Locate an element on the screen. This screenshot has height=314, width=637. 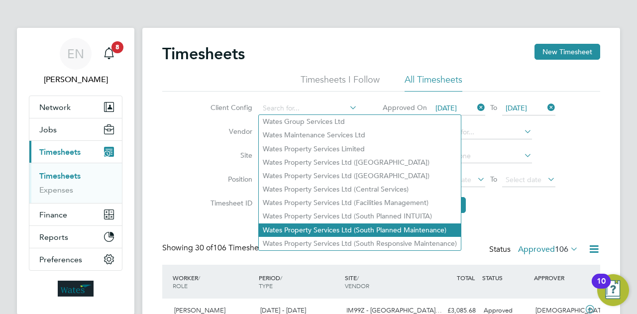
label: Client Config is located at coordinates (230, 107).